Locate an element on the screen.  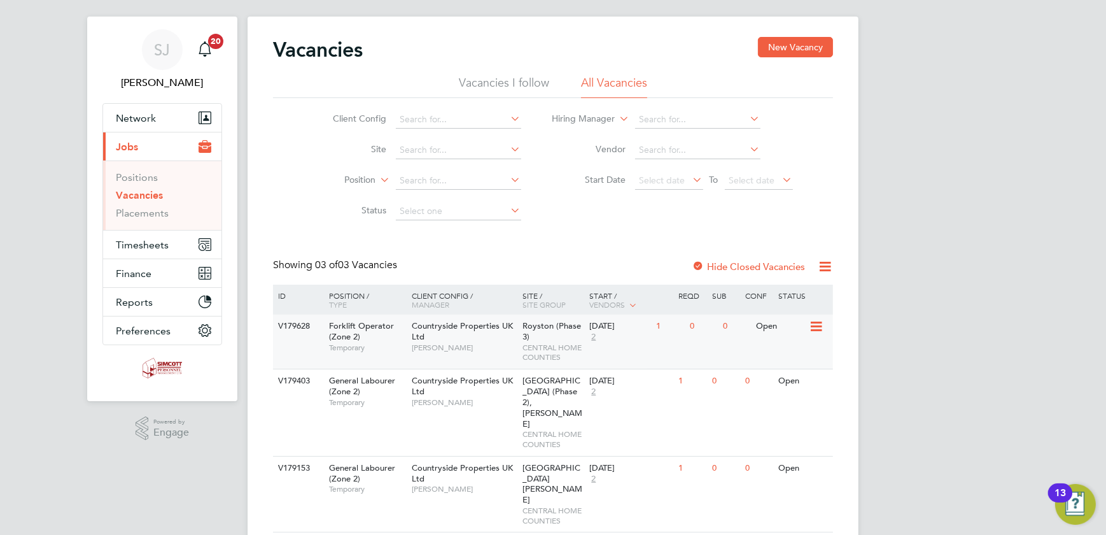
label: Position is located at coordinates (339, 180).